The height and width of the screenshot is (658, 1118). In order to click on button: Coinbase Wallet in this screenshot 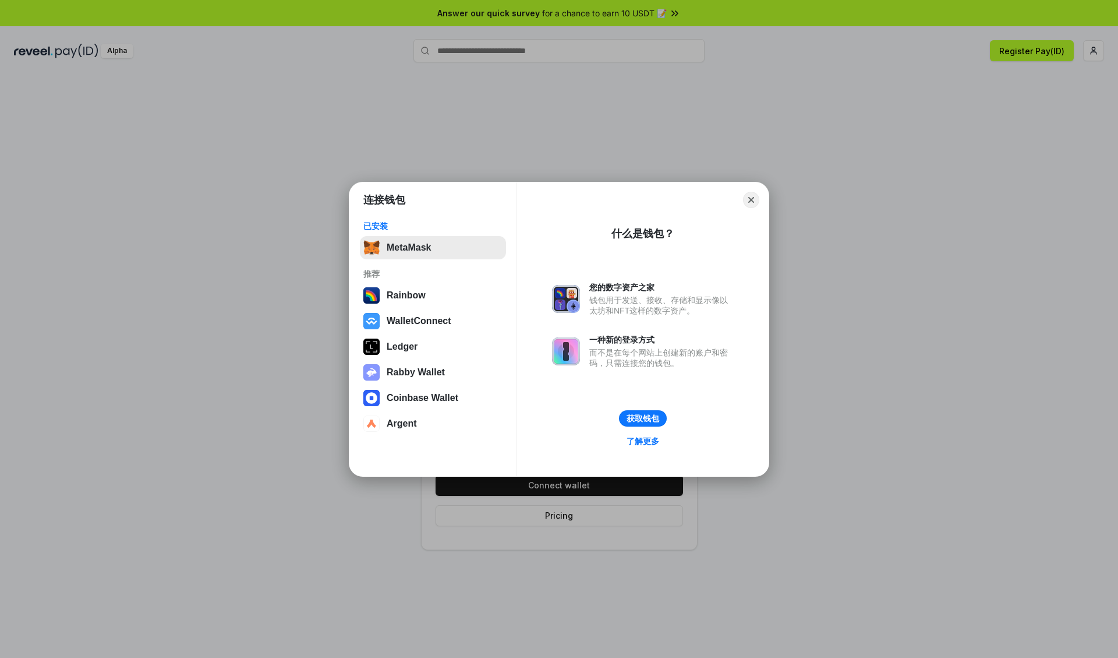, I will do `click(433, 398)`.